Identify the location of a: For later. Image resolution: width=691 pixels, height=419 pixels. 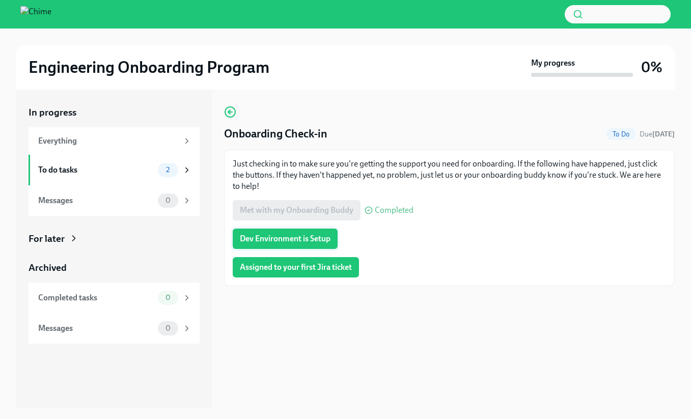
(114, 239).